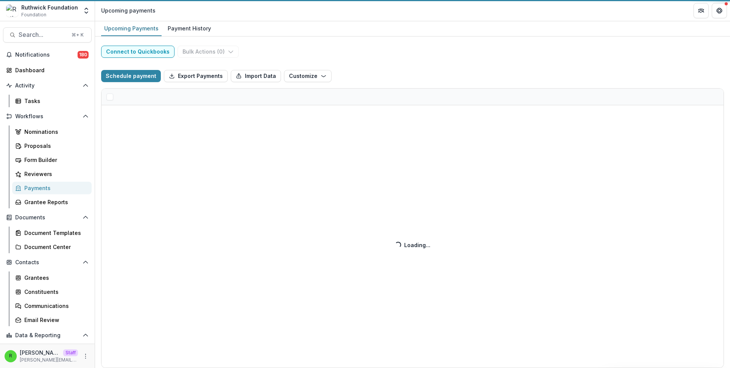 This screenshot has height=368, width=730. Describe the element at coordinates (55, 320) in the screenshot. I see `div: Email Review` at that location.